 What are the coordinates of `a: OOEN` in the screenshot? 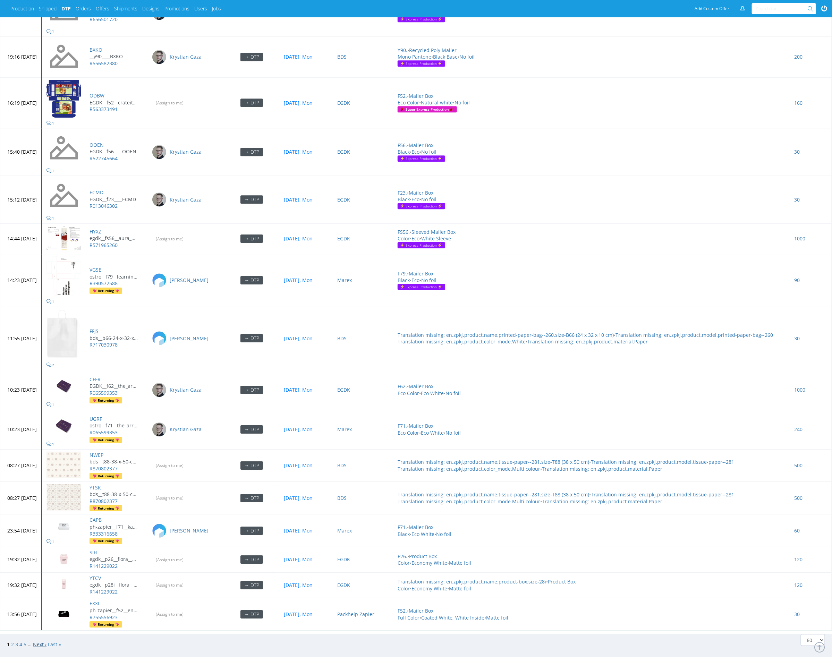 It's located at (96, 145).